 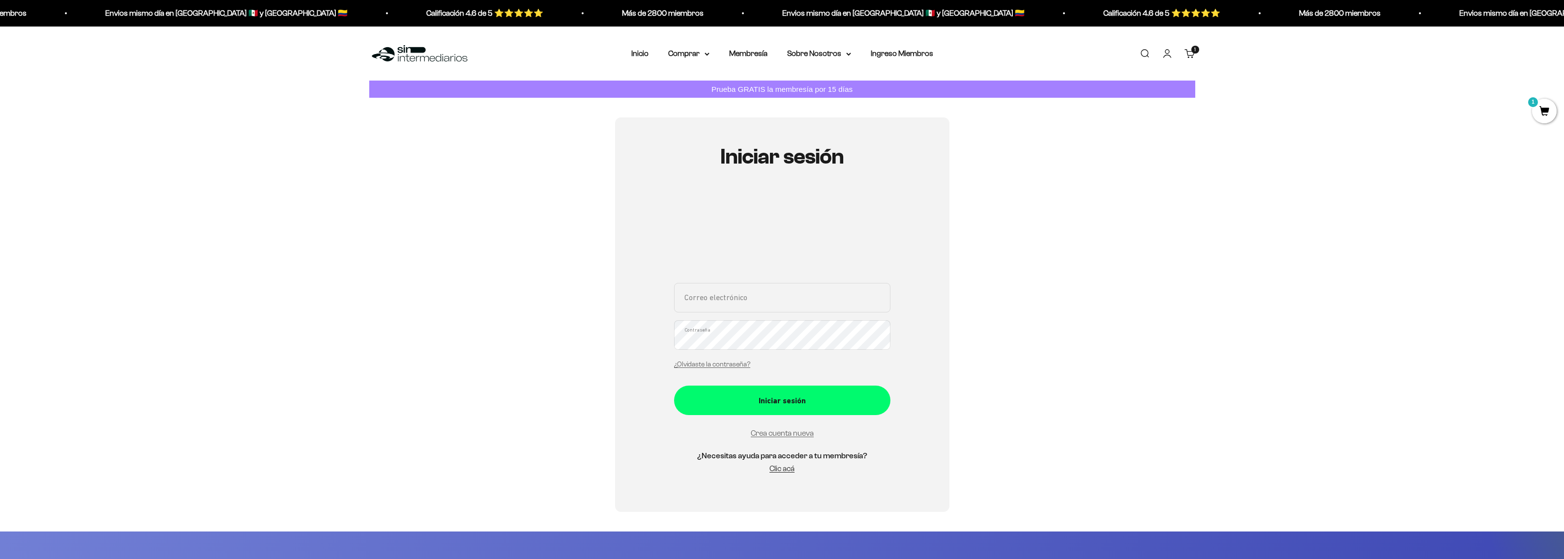 What do you see at coordinates (782, 468) in the screenshot?
I see `a: Clic acá` at bounding box center [782, 468].